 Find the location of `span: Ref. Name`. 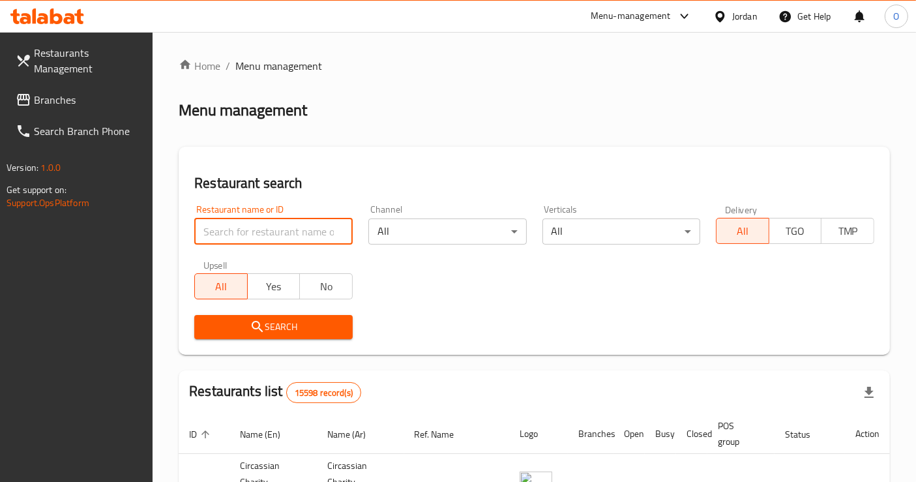

span: Ref. Name is located at coordinates (443, 434).